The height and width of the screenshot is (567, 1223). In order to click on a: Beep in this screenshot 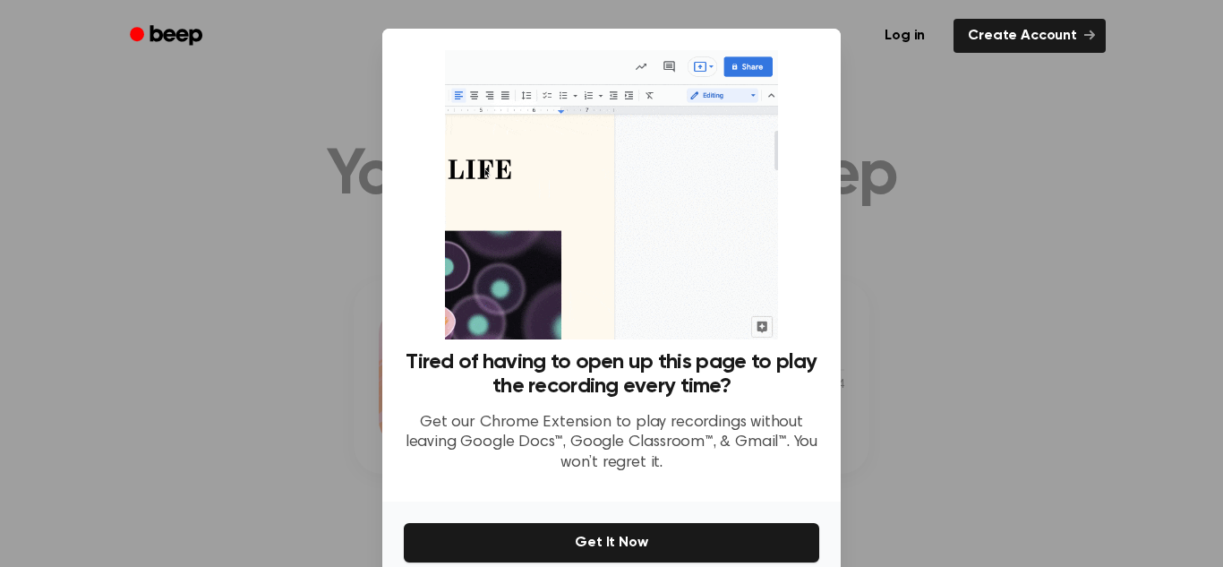, I will do `click(167, 36)`.